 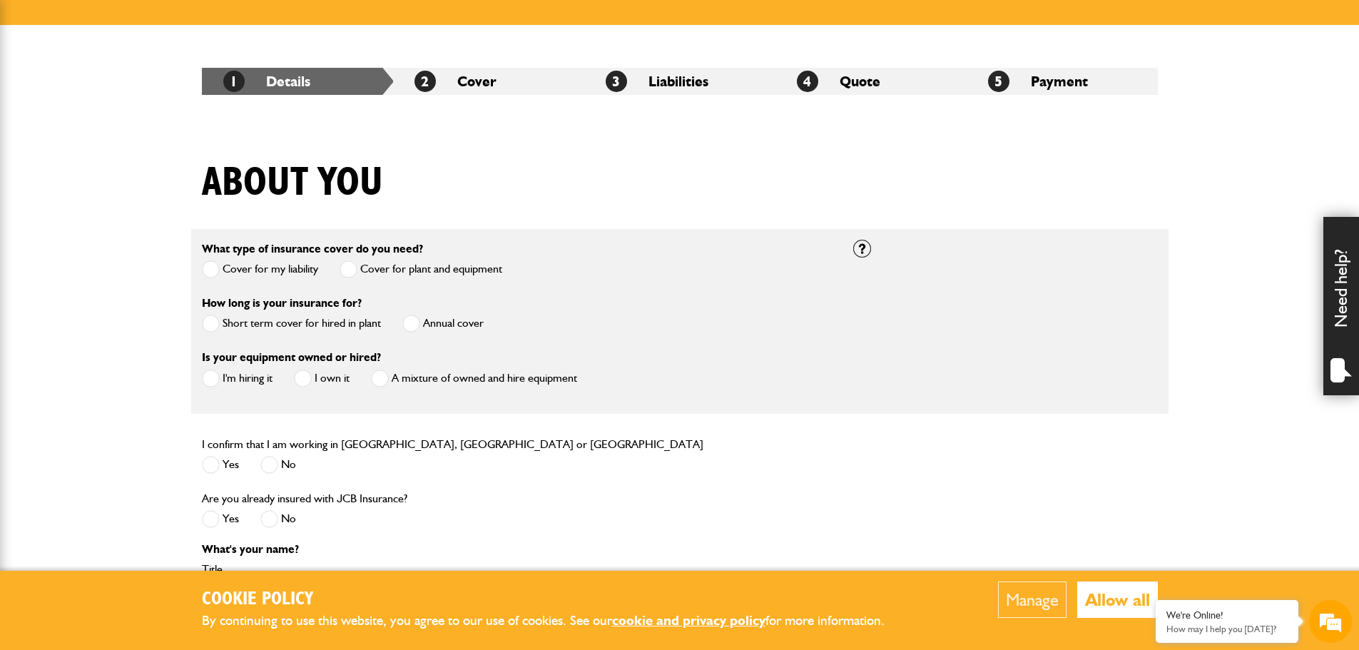 I want to click on li: Details, so click(x=297, y=81).